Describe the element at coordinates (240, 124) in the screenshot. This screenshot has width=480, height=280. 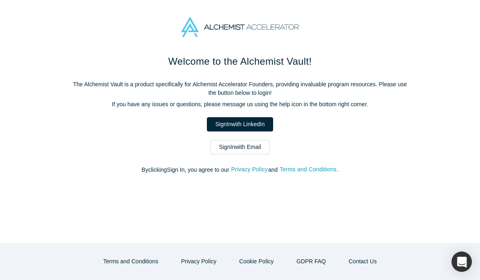
I see `a: SignInwith LinkedIn` at that location.